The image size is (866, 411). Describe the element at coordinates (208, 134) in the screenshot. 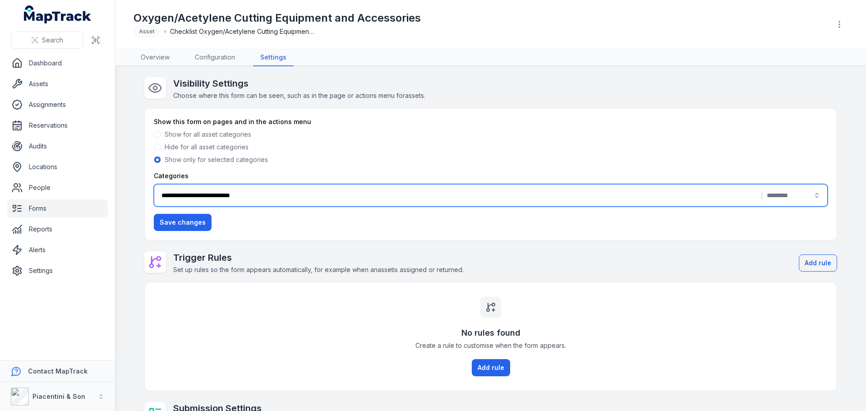

I see `label: Show for all asset categories` at that location.